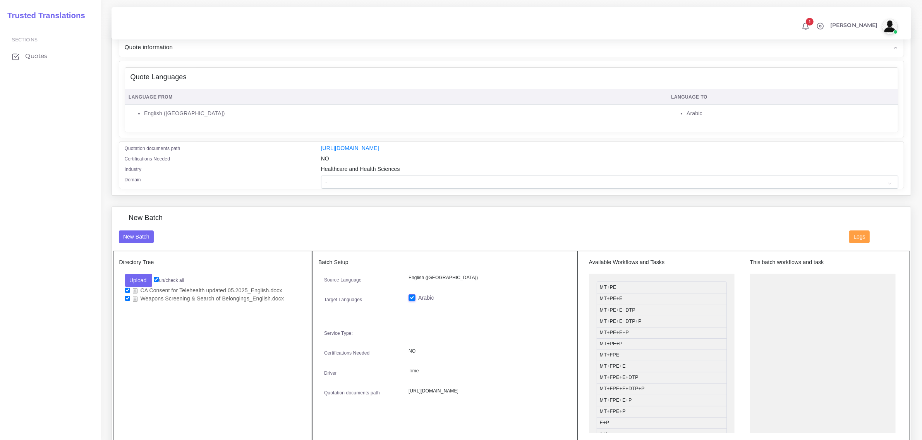 The image size is (922, 440). I want to click on li: MT+PE+E+DTP+P, so click(661, 322).